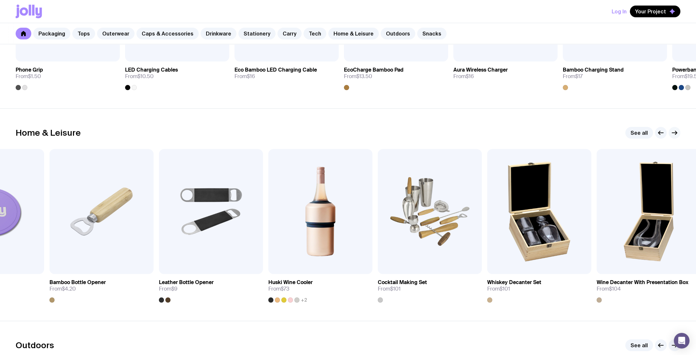 This screenshot has height=355, width=696. Describe the element at coordinates (186, 283) in the screenshot. I see `h3: Leather Bottle Opener` at that location.